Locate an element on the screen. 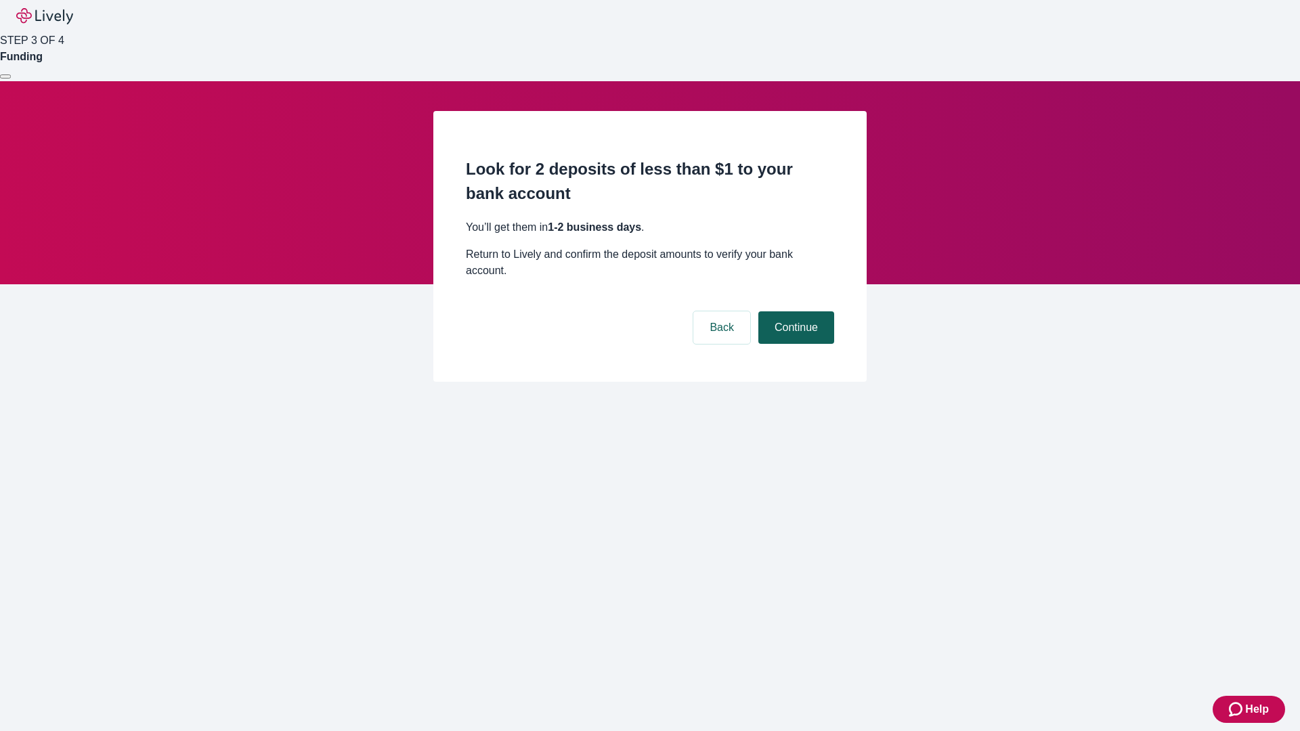 This screenshot has height=731, width=1300. p: Return to Lively and confirm the deposit amounts to verify your bank account. is located at coordinates (650, 263).